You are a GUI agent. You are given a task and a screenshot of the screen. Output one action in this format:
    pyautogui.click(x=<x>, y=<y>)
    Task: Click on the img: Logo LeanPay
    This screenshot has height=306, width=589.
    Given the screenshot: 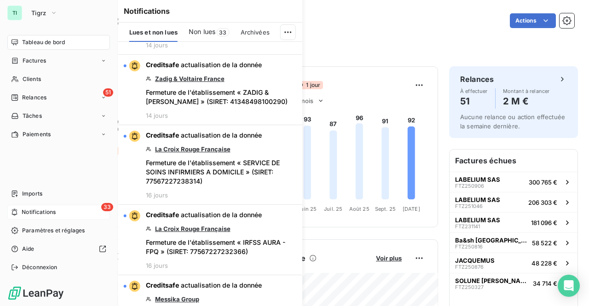 What is the action you would take?
    pyautogui.click(x=36, y=293)
    